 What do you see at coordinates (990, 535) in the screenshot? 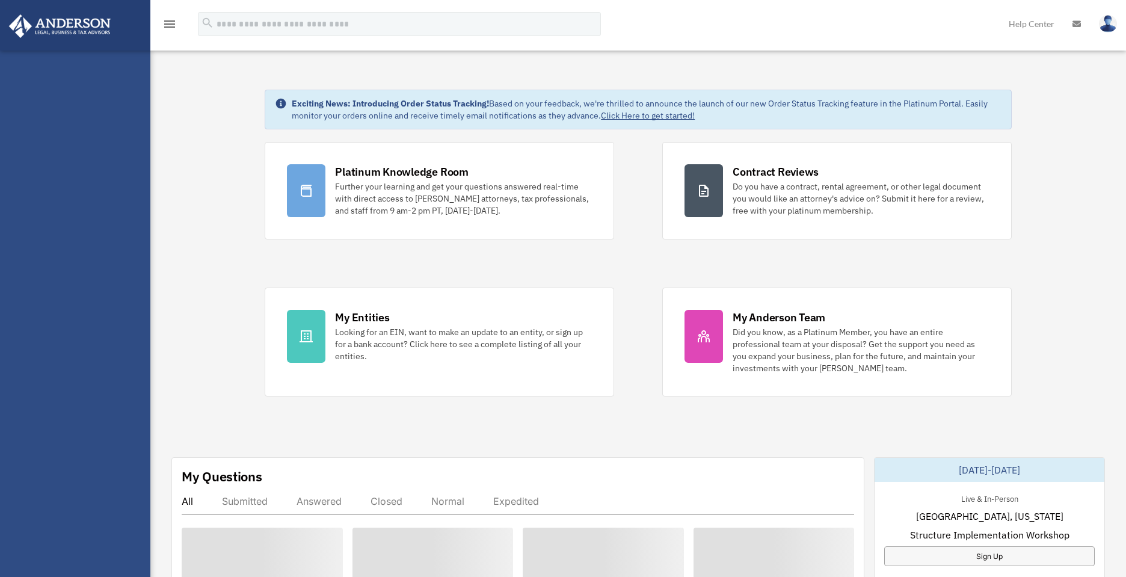
I see `span: Structure Implementation Workshop` at bounding box center [990, 535].